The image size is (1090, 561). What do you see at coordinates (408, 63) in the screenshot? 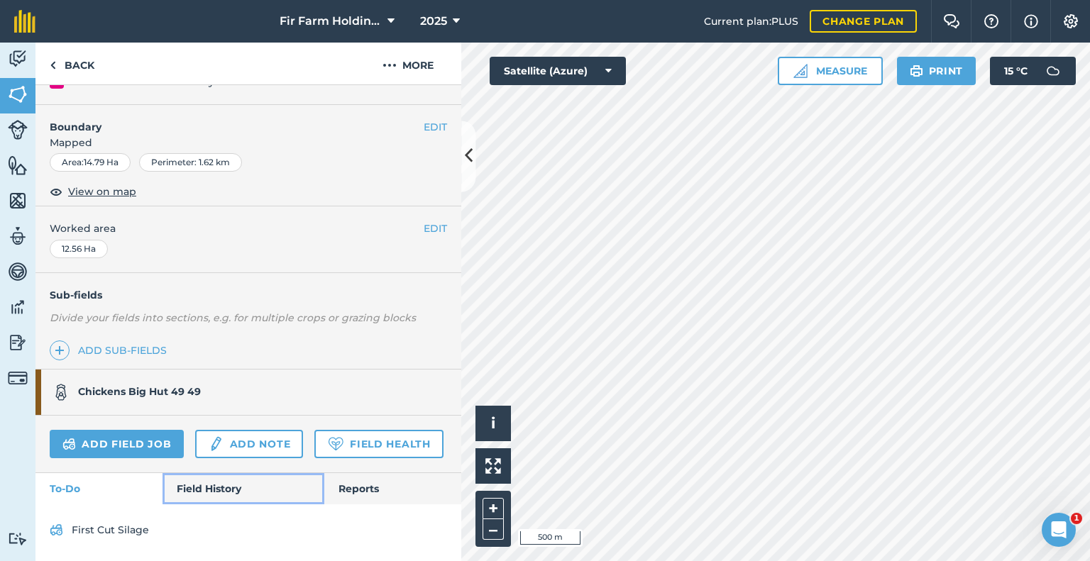
I see `button: More` at bounding box center [408, 63].